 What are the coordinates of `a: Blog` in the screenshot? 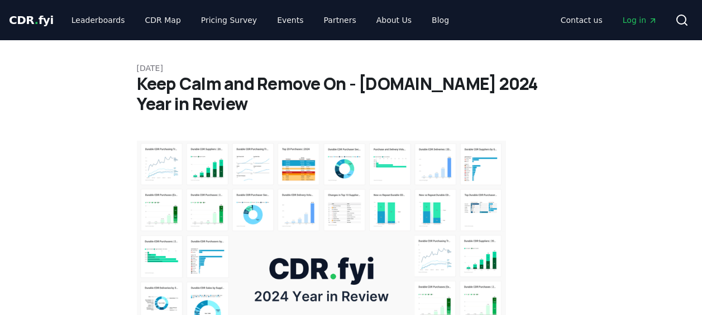 It's located at (440, 20).